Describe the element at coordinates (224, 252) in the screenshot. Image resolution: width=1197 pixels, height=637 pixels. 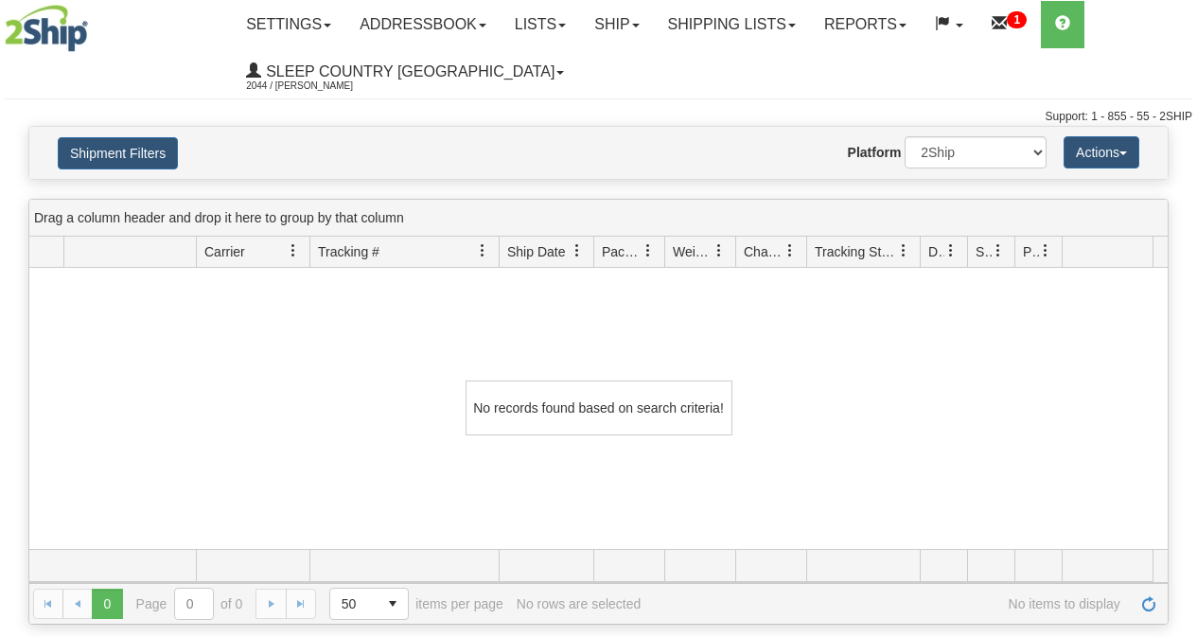
I see `span: Carrier` at that location.